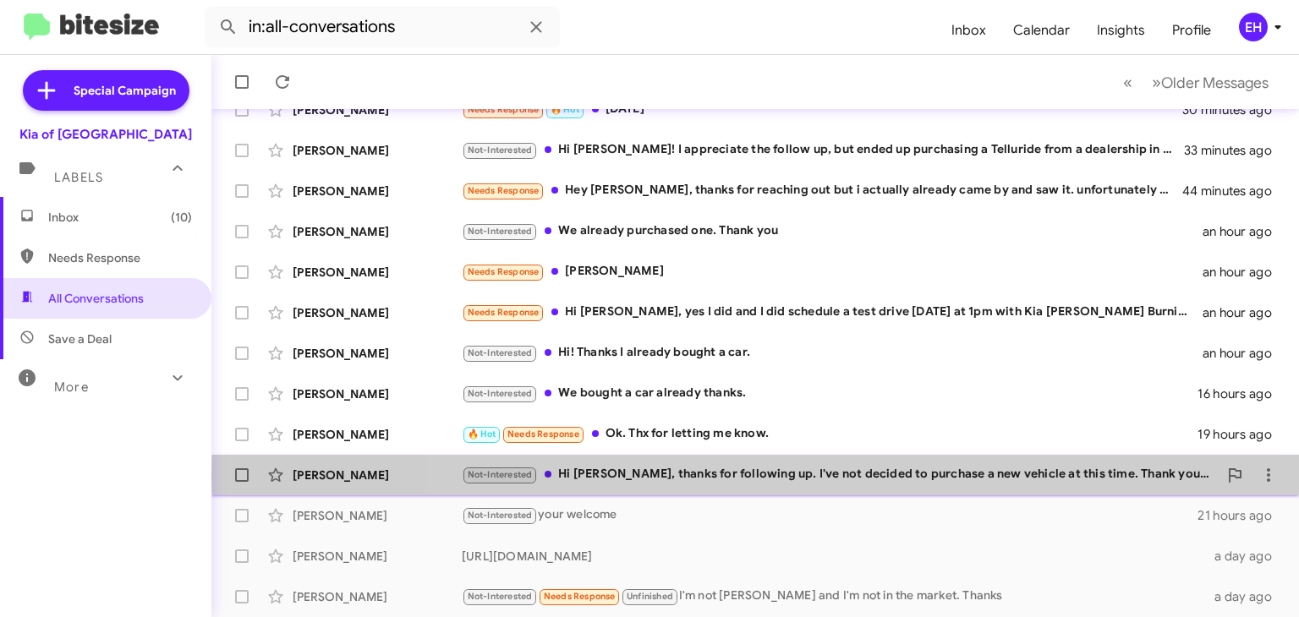 This screenshot has width=1299, height=617. Describe the element at coordinates (1253, 27) in the screenshot. I see `button: EH` at that location.